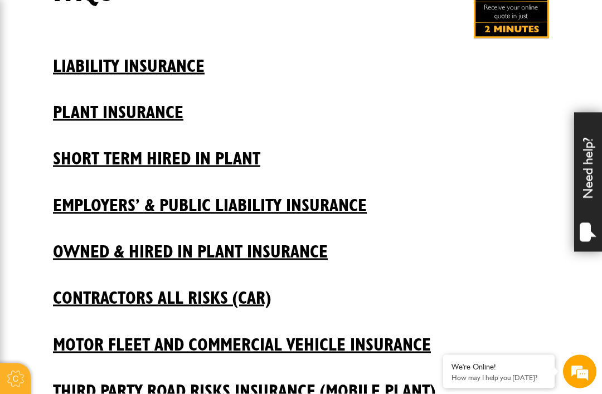 The height and width of the screenshot is (394, 602). What do you see at coordinates (301, 337) in the screenshot?
I see `h2: Motor Fleet and Commercial Vehicle Insurance` at bounding box center [301, 337].